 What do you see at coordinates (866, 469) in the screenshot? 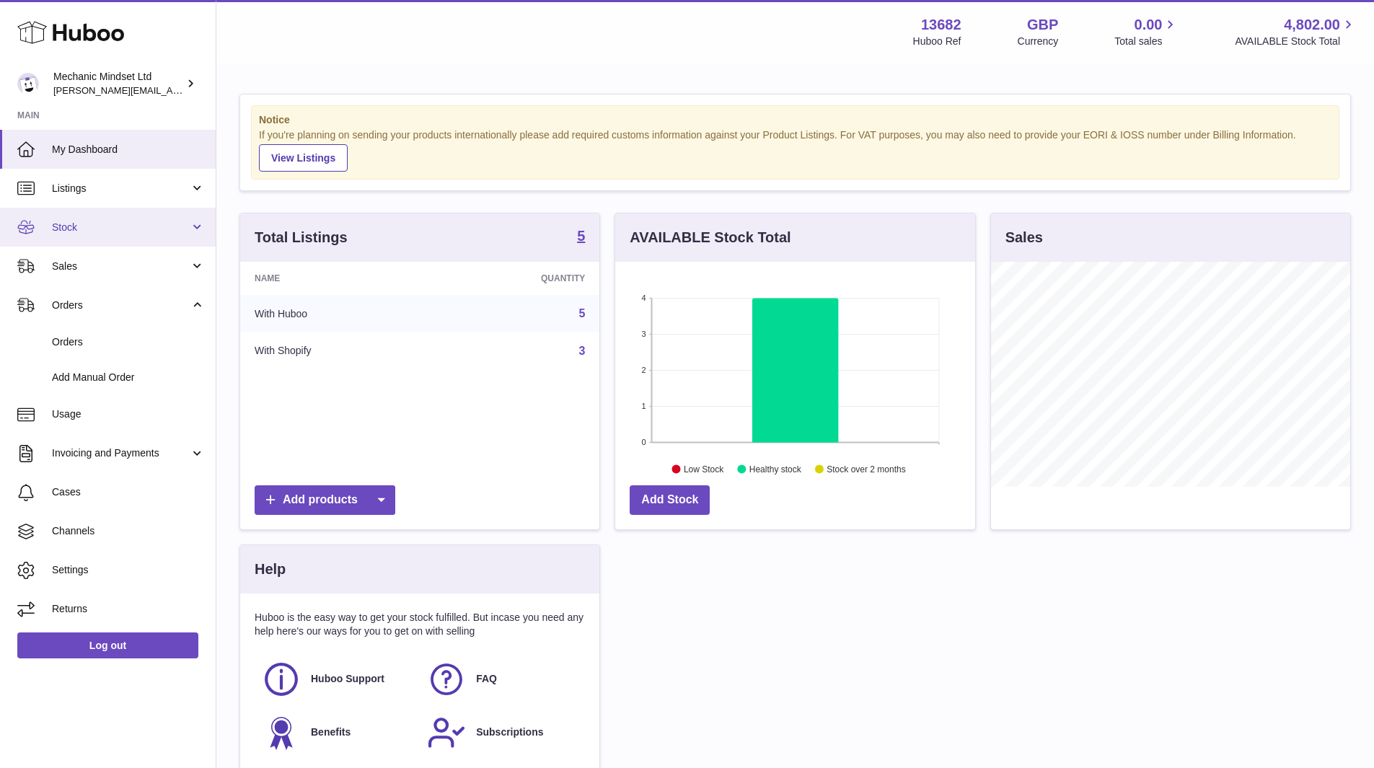
I see `text: Stock over 2 months` at bounding box center [866, 469].